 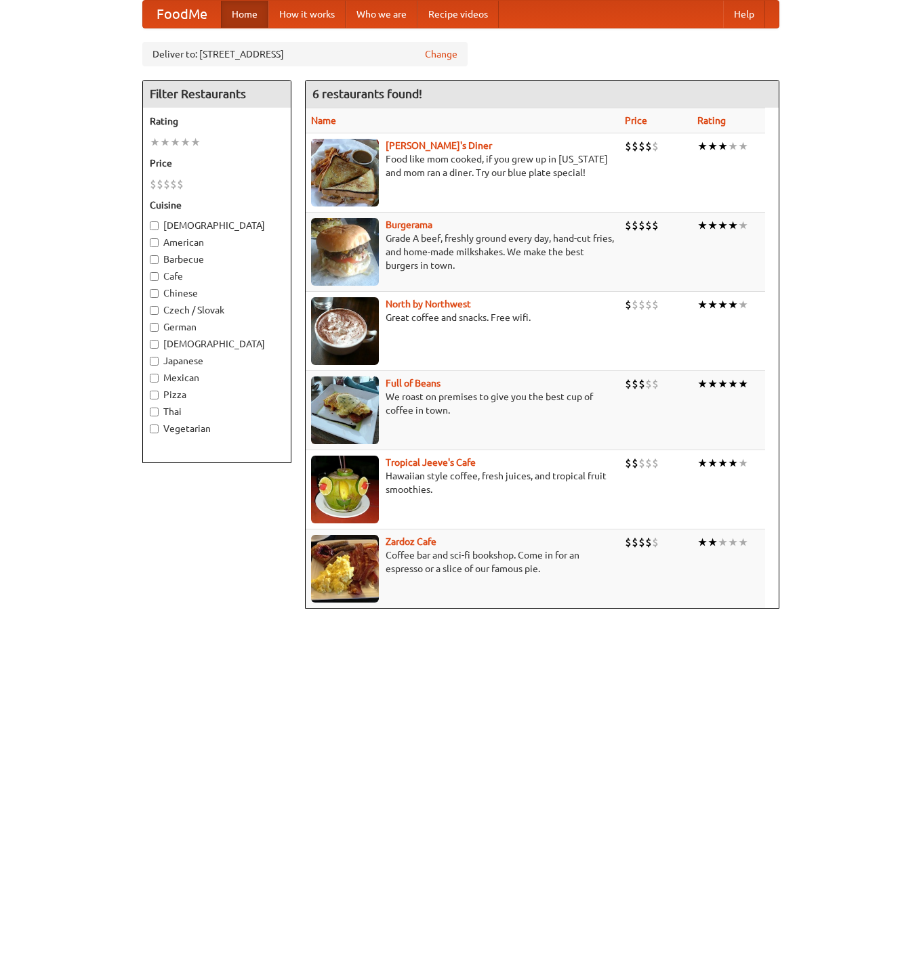 I want to click on input: Czech / Slovak, so click(x=154, y=310).